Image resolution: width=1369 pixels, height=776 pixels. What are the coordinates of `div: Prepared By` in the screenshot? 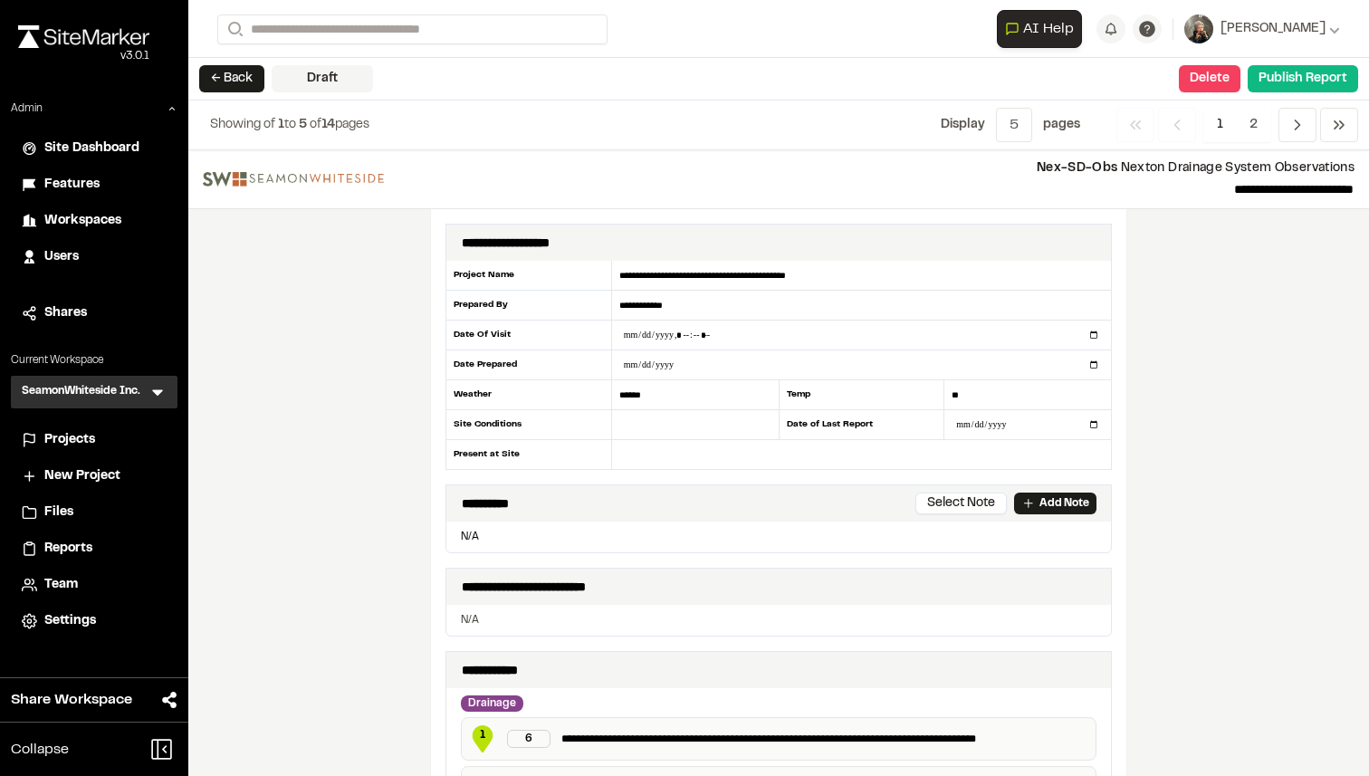 It's located at (529, 305).